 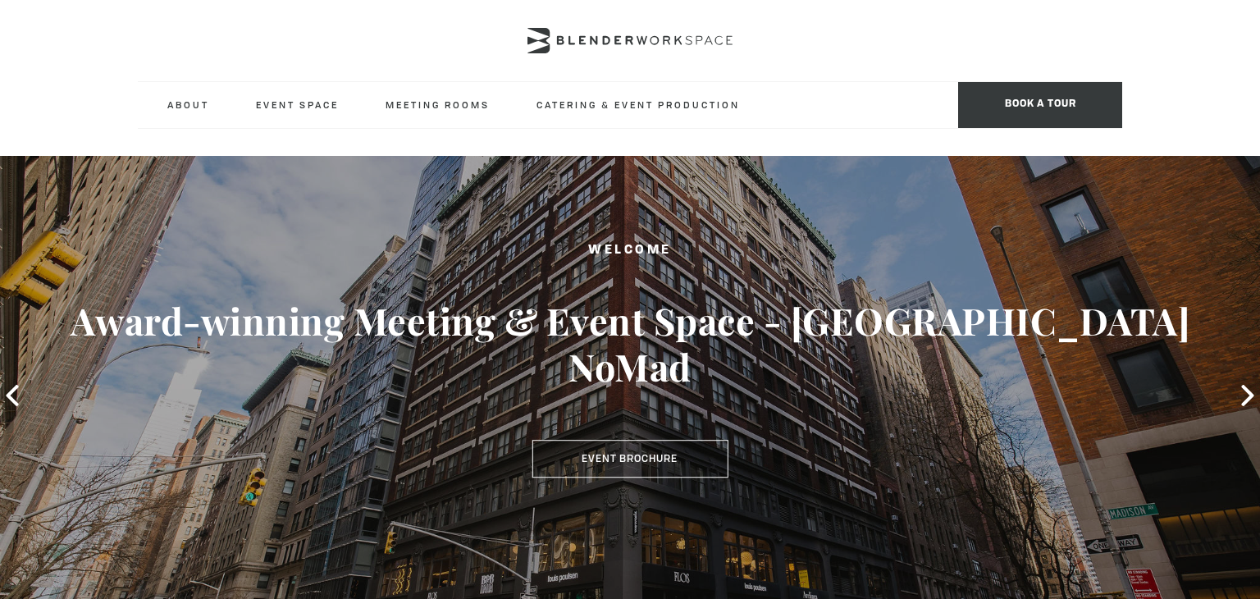 What do you see at coordinates (437, 104) in the screenshot?
I see `a: Meeting Rooms` at bounding box center [437, 104].